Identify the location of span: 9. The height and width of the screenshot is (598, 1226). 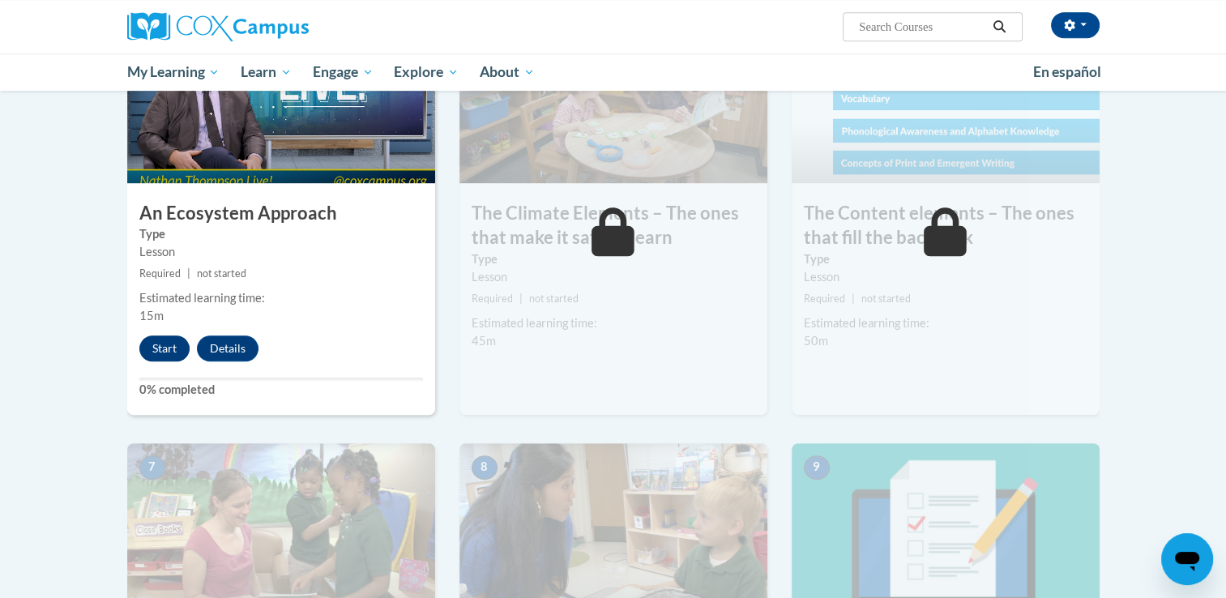
(817, 468).